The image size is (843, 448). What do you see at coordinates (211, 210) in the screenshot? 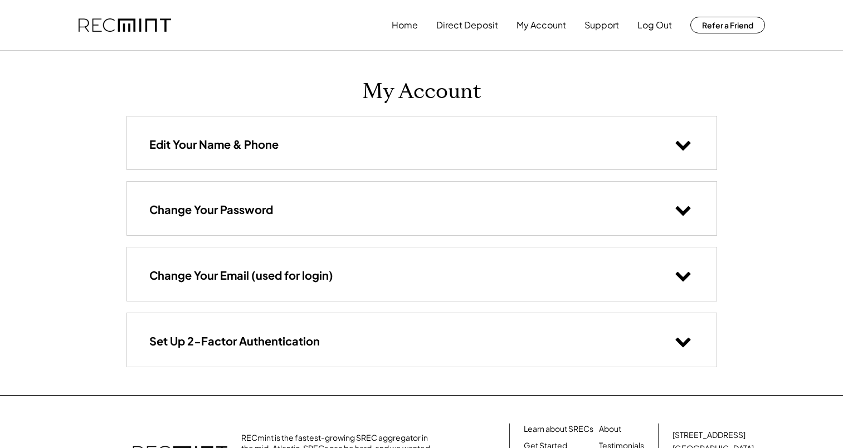
I see `h3: Change Your Password` at bounding box center [211, 210].